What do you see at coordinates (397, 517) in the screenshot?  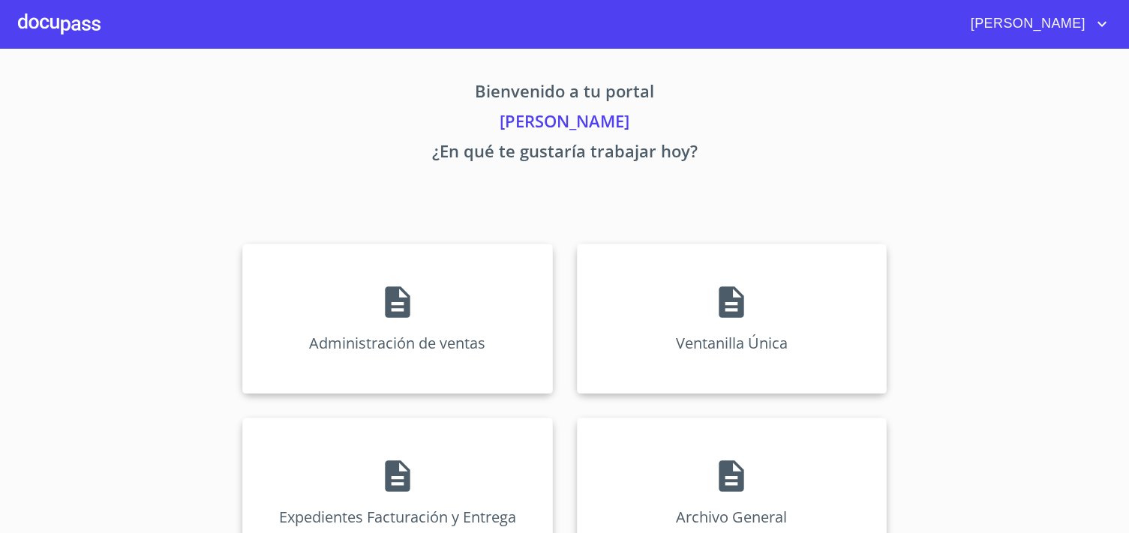 I see `p: Expedientes Facturación y Entrega` at bounding box center [397, 517].